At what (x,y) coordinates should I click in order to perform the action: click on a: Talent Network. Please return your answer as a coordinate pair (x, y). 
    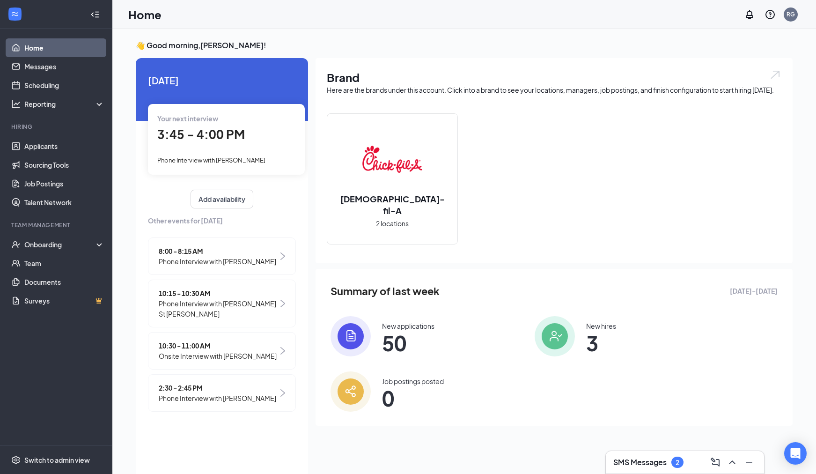
    Looking at the image, I should click on (64, 202).